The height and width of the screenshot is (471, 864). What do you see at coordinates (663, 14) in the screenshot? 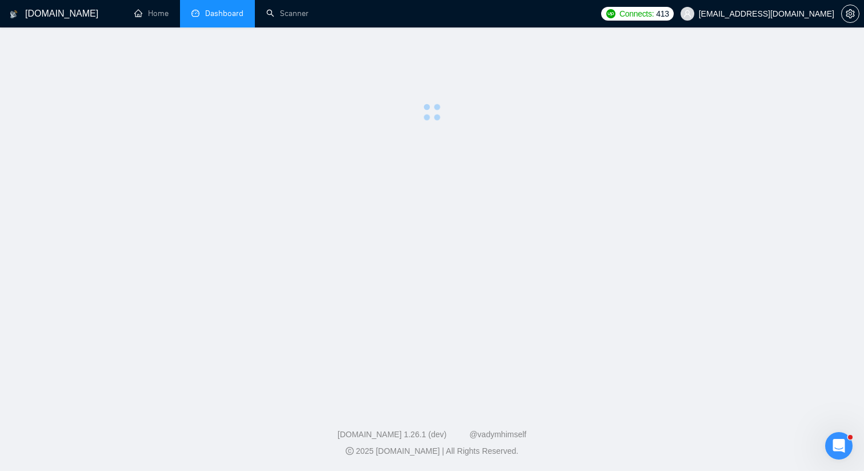
I see `span: 413` at bounding box center [663, 14].